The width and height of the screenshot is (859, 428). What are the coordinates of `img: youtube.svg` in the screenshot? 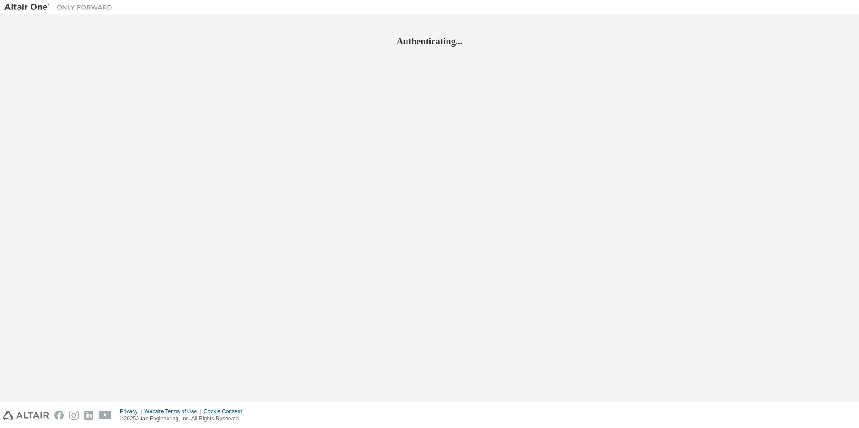 It's located at (105, 415).